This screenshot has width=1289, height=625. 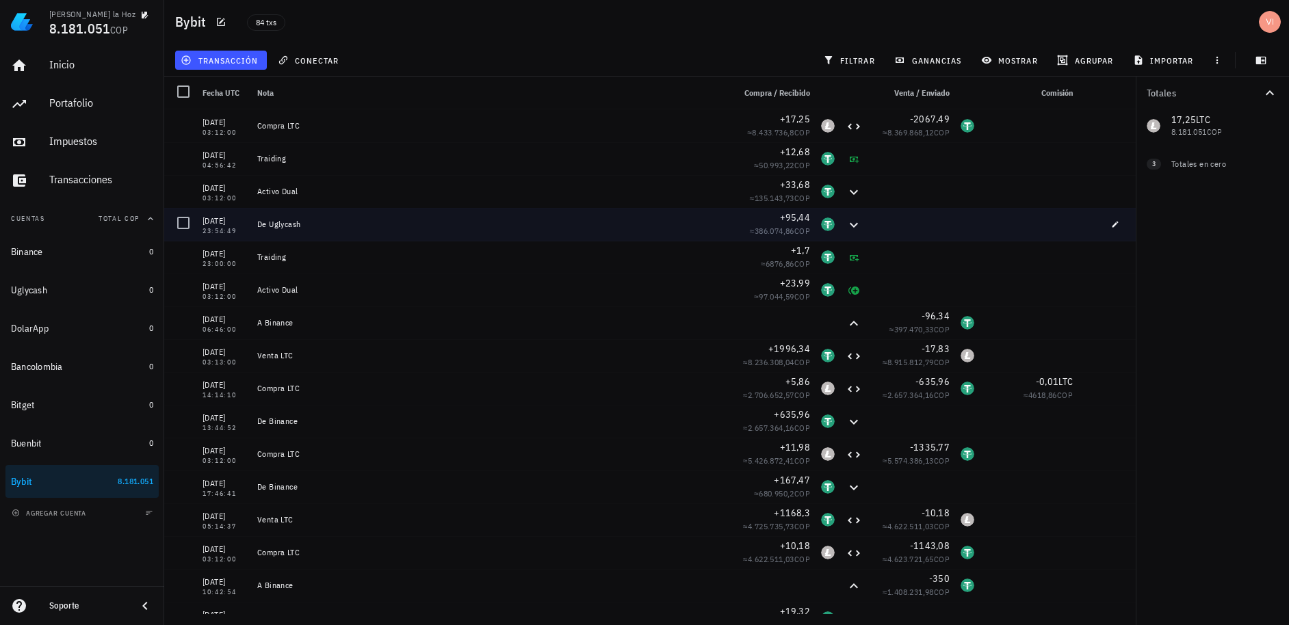 What do you see at coordinates (82, 219) in the screenshot?
I see `button: CuentasTotal COP` at bounding box center [82, 219].